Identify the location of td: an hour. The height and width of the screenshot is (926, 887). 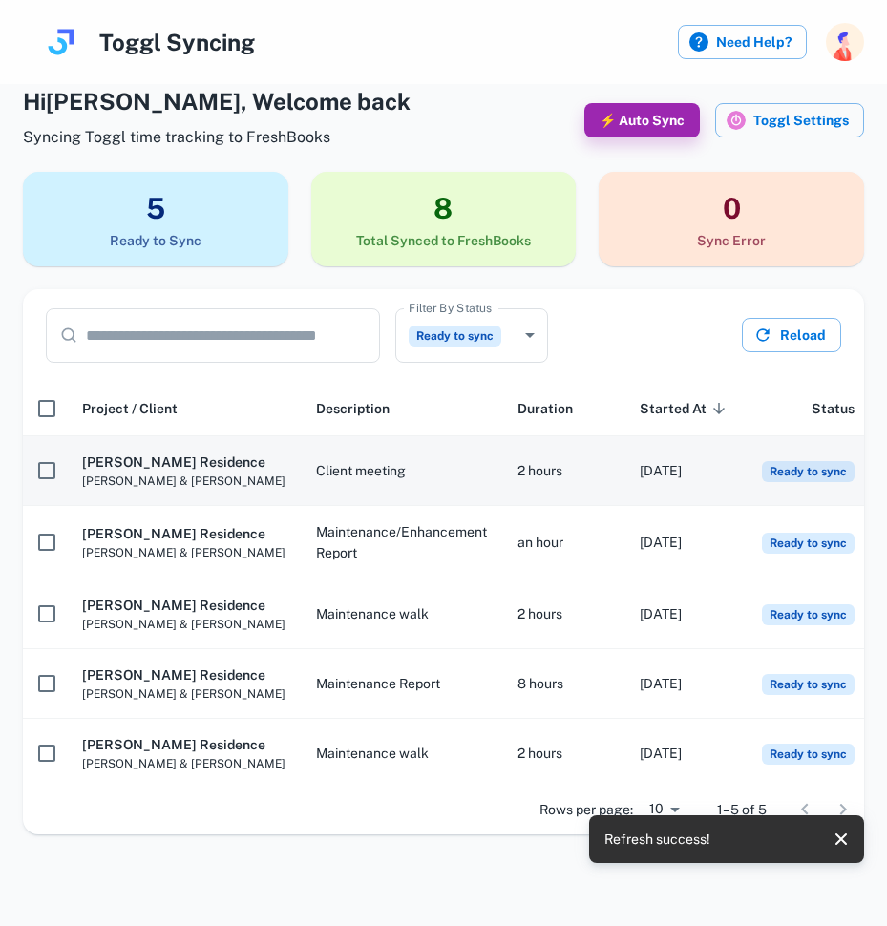
(563, 542).